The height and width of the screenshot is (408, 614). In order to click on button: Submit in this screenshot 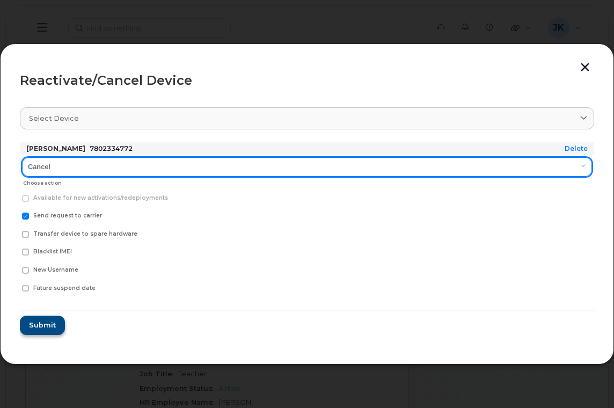, I will do `click(42, 325)`.